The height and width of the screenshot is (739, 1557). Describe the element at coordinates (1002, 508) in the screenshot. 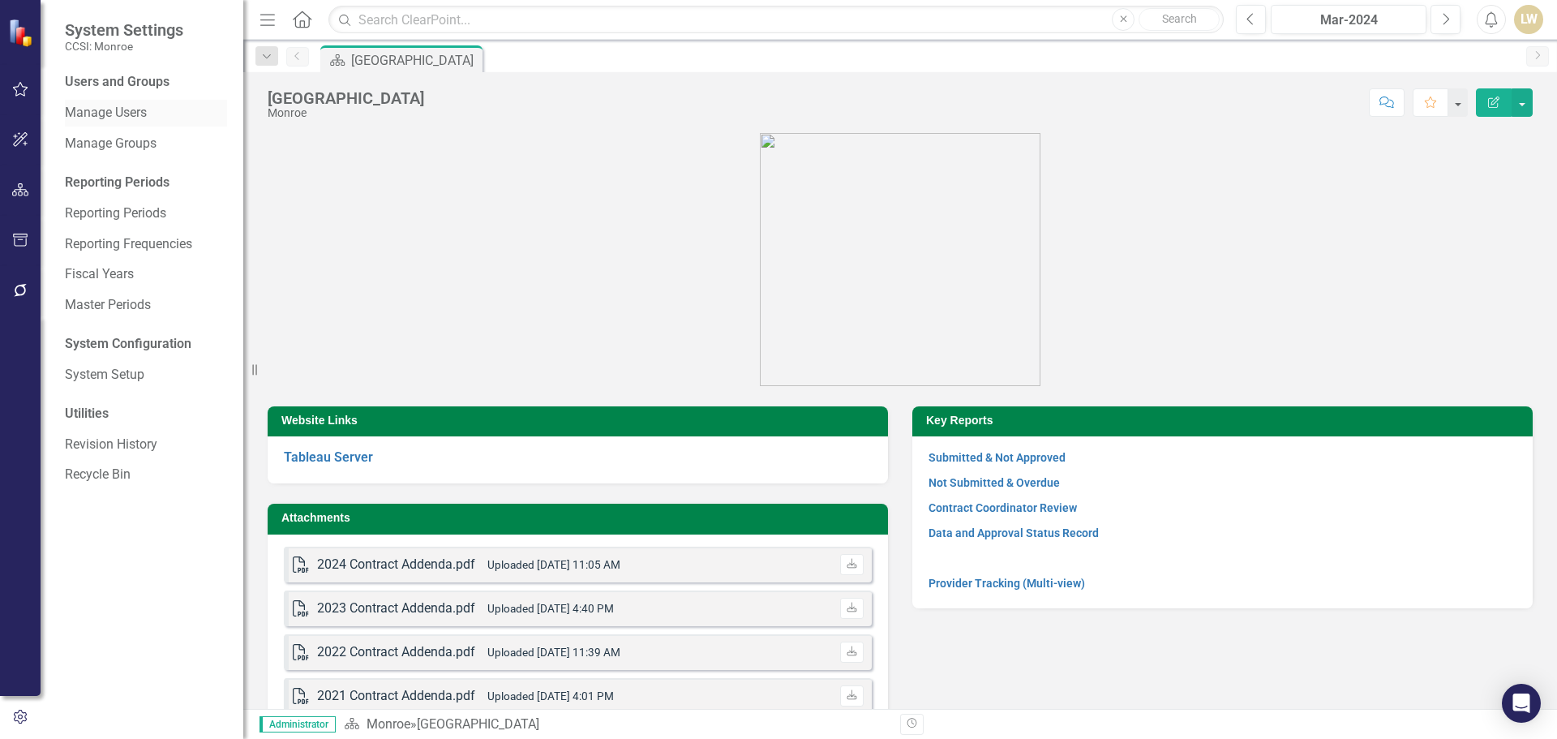

I see `a: Contract Coordinator Review` at that location.